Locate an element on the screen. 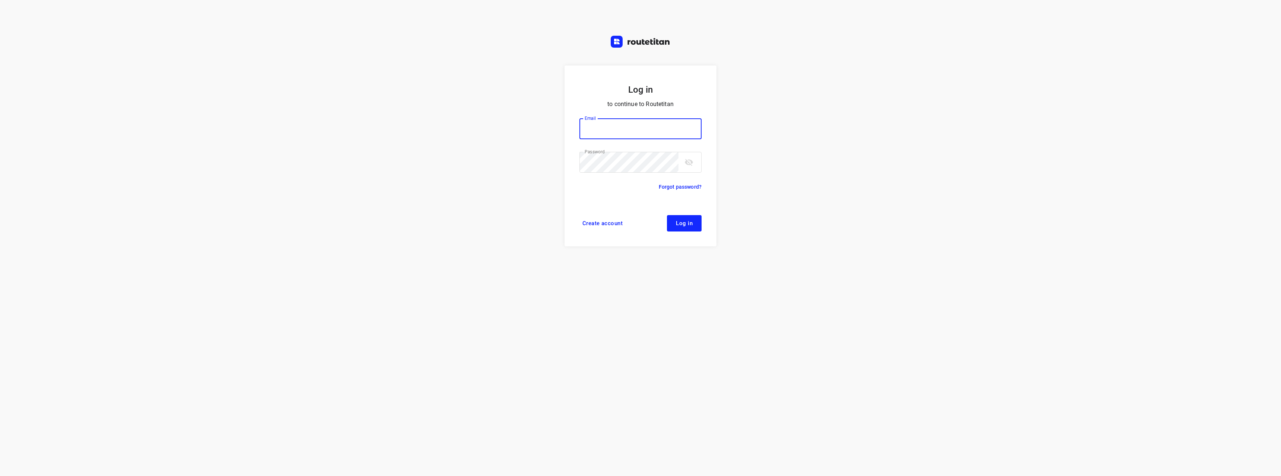 This screenshot has height=476, width=1281. h5: Log in is located at coordinates (641, 90).